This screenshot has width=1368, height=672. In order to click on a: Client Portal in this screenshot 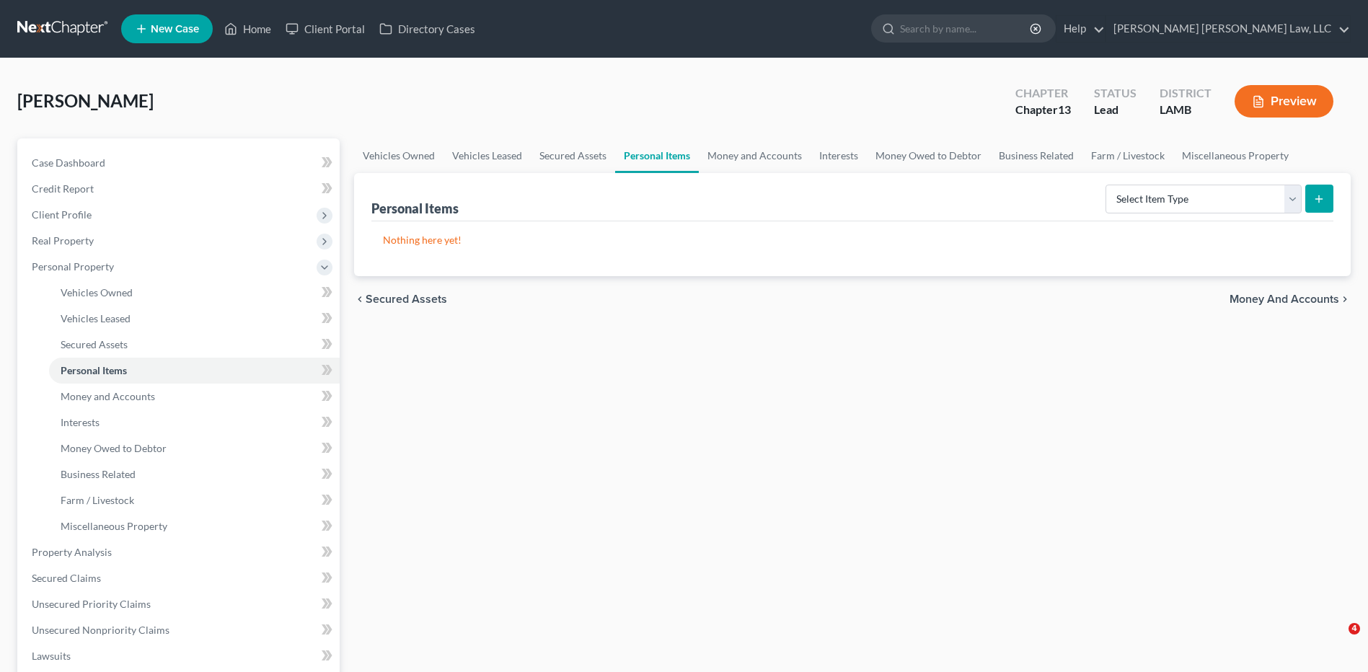, I will do `click(325, 29)`.